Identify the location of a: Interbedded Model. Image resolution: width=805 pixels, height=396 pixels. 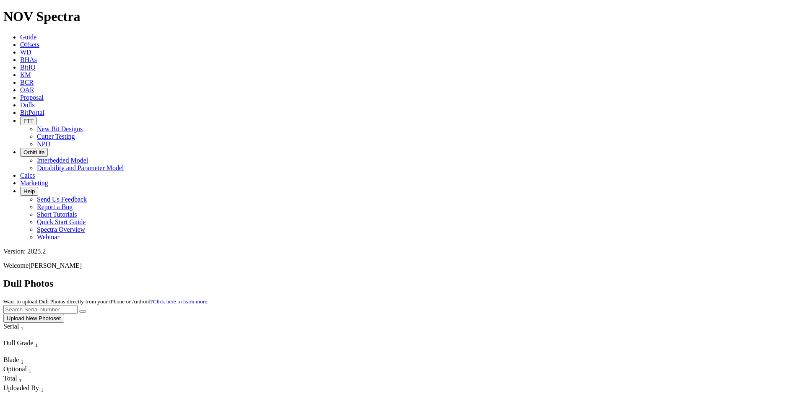
(62, 160).